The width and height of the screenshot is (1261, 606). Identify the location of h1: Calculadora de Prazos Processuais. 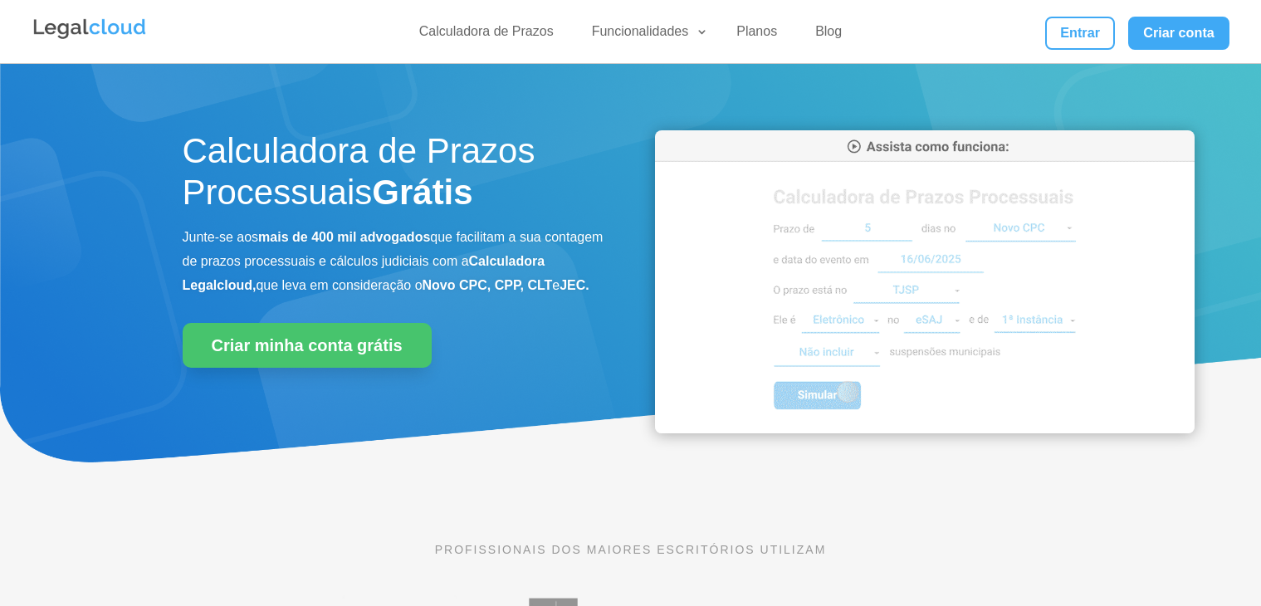
(394, 176).